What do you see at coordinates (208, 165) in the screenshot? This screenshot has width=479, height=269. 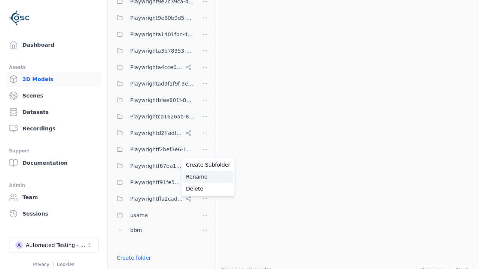 I see `a: Create Subfolder` at bounding box center [208, 165].